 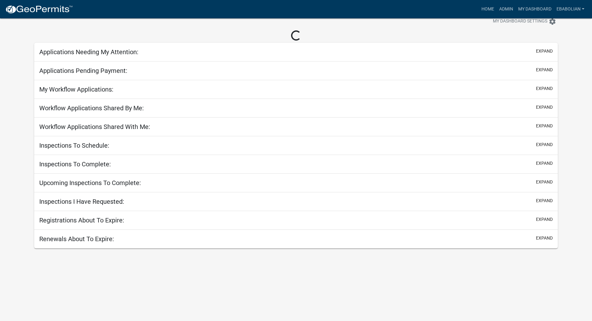 What do you see at coordinates (506, 9) in the screenshot?
I see `a: Admin` at bounding box center [506, 9].